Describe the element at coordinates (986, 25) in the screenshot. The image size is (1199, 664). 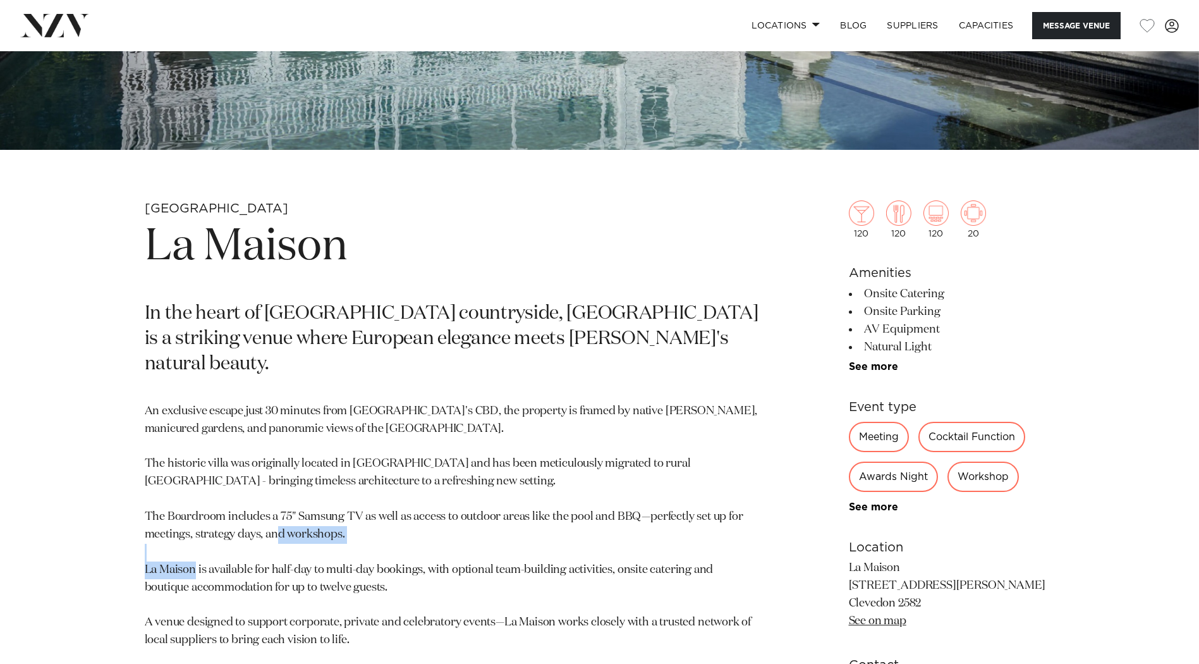
I see `a: Capacities` at that location.